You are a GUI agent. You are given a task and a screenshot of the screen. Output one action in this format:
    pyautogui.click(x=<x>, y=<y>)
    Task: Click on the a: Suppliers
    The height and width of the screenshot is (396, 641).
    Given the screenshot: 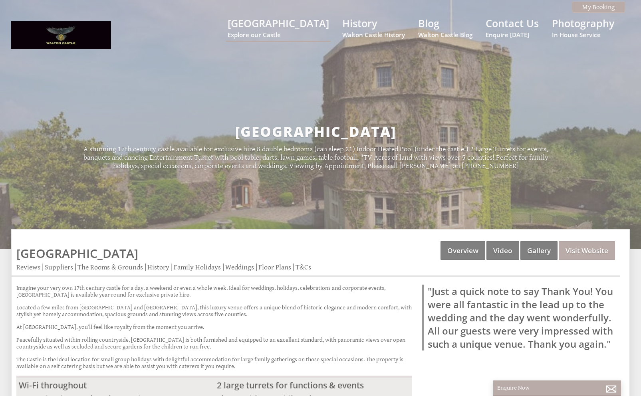 What is the action you would take?
    pyautogui.click(x=59, y=267)
    